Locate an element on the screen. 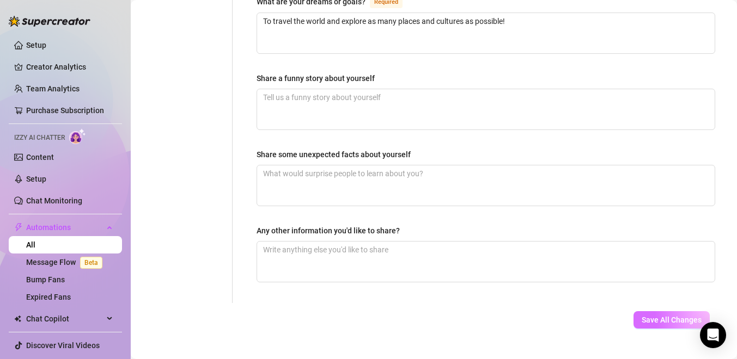 This screenshot has width=737, height=359. label: Share some unexpected facts about yourself is located at coordinates (337, 155).